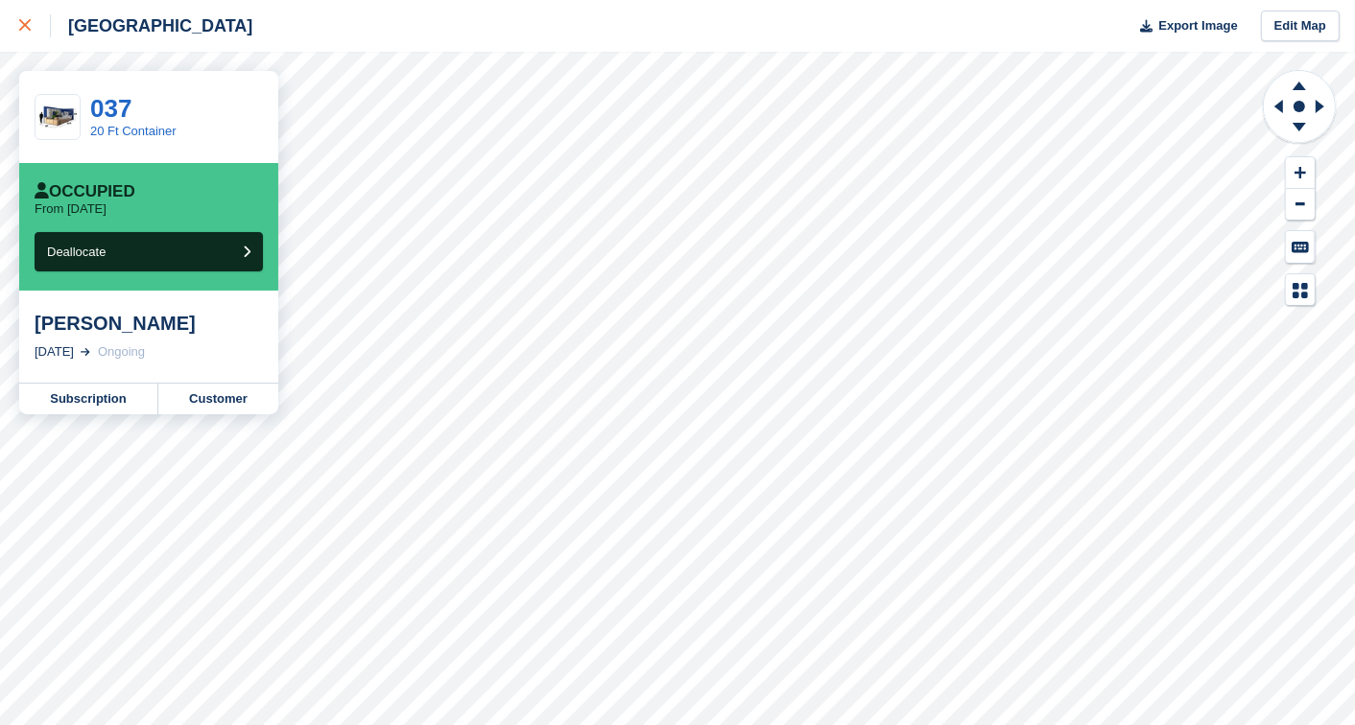 The width and height of the screenshot is (1355, 725). Describe the element at coordinates (76, 251) in the screenshot. I see `span: Deallocate` at that location.